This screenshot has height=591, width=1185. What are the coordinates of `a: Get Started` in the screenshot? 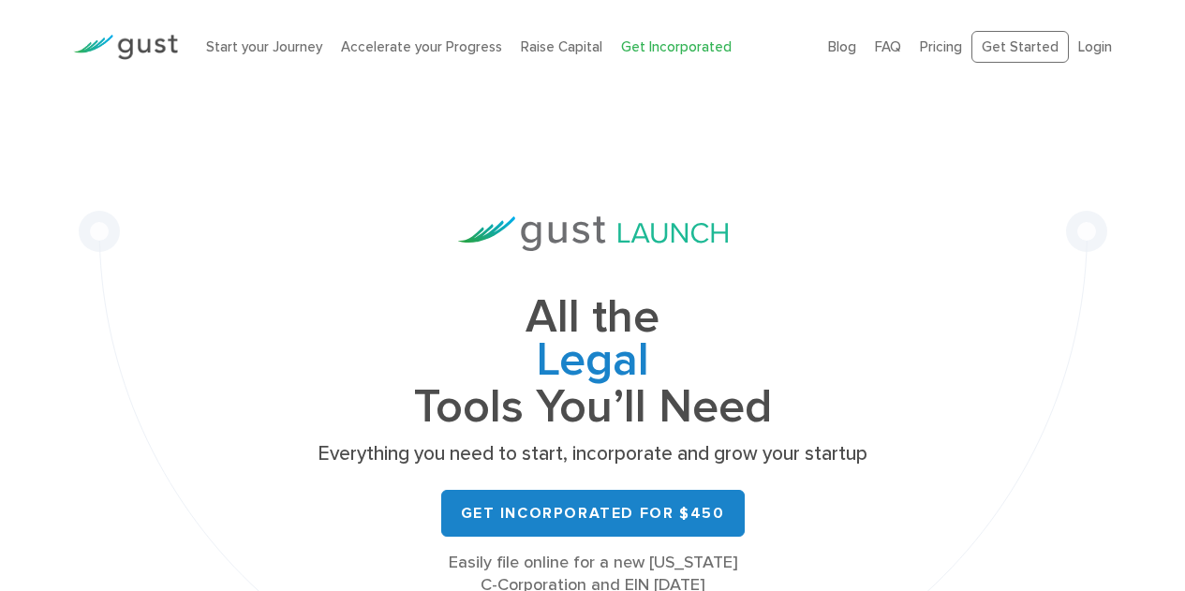 It's located at (1020, 47).